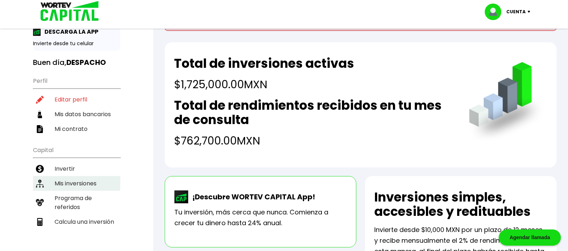  I want to click on h3: Buen día,, so click(76, 62).